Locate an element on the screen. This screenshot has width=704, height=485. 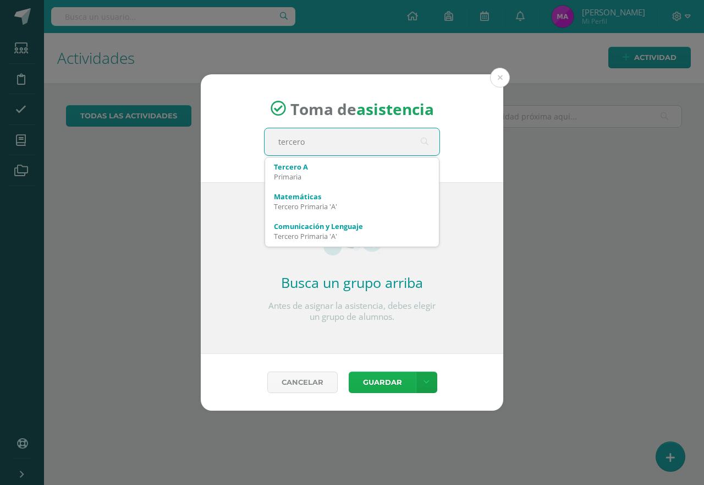
p: Antes de asignar la asistencia, debes elegir un grupo de alumnos. is located at coordinates (352, 311).